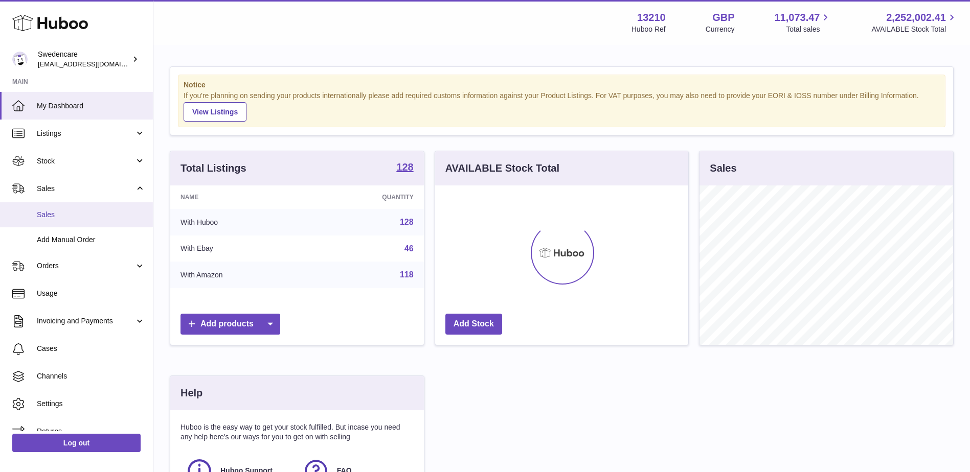 The width and height of the screenshot is (970, 472). Describe the element at coordinates (85, 133) in the screenshot. I see `span: Listings` at that location.